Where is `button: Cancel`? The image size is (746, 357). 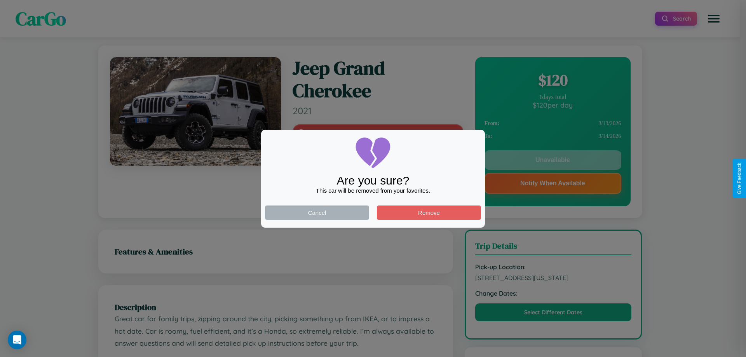 button: Cancel is located at coordinates (317, 213).